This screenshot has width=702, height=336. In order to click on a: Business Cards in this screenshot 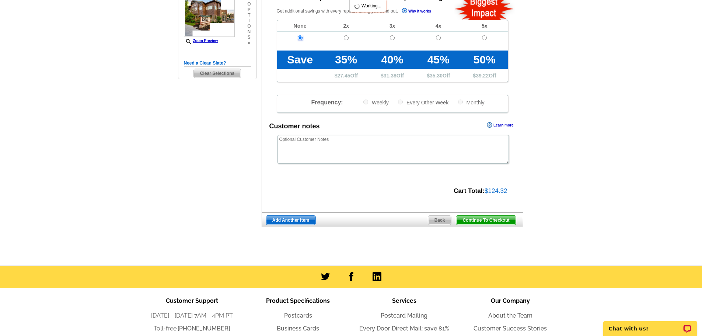, I will do `click(298, 328)`.